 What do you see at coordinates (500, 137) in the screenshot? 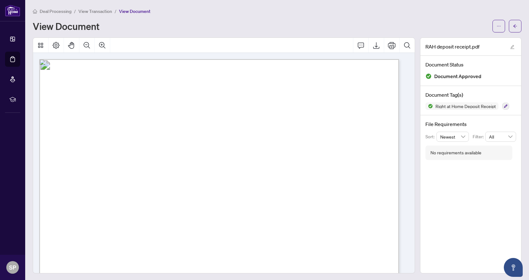
I see `span: All` at bounding box center [500, 137].